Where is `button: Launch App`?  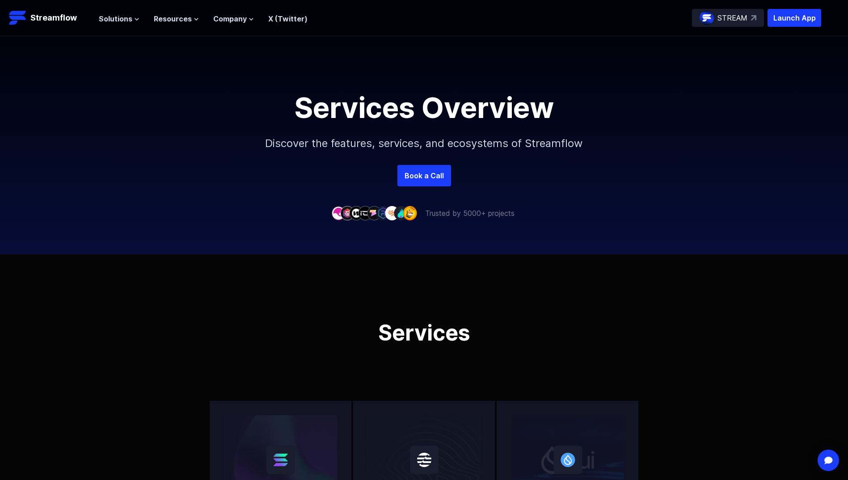
button: Launch App is located at coordinates (794, 18).